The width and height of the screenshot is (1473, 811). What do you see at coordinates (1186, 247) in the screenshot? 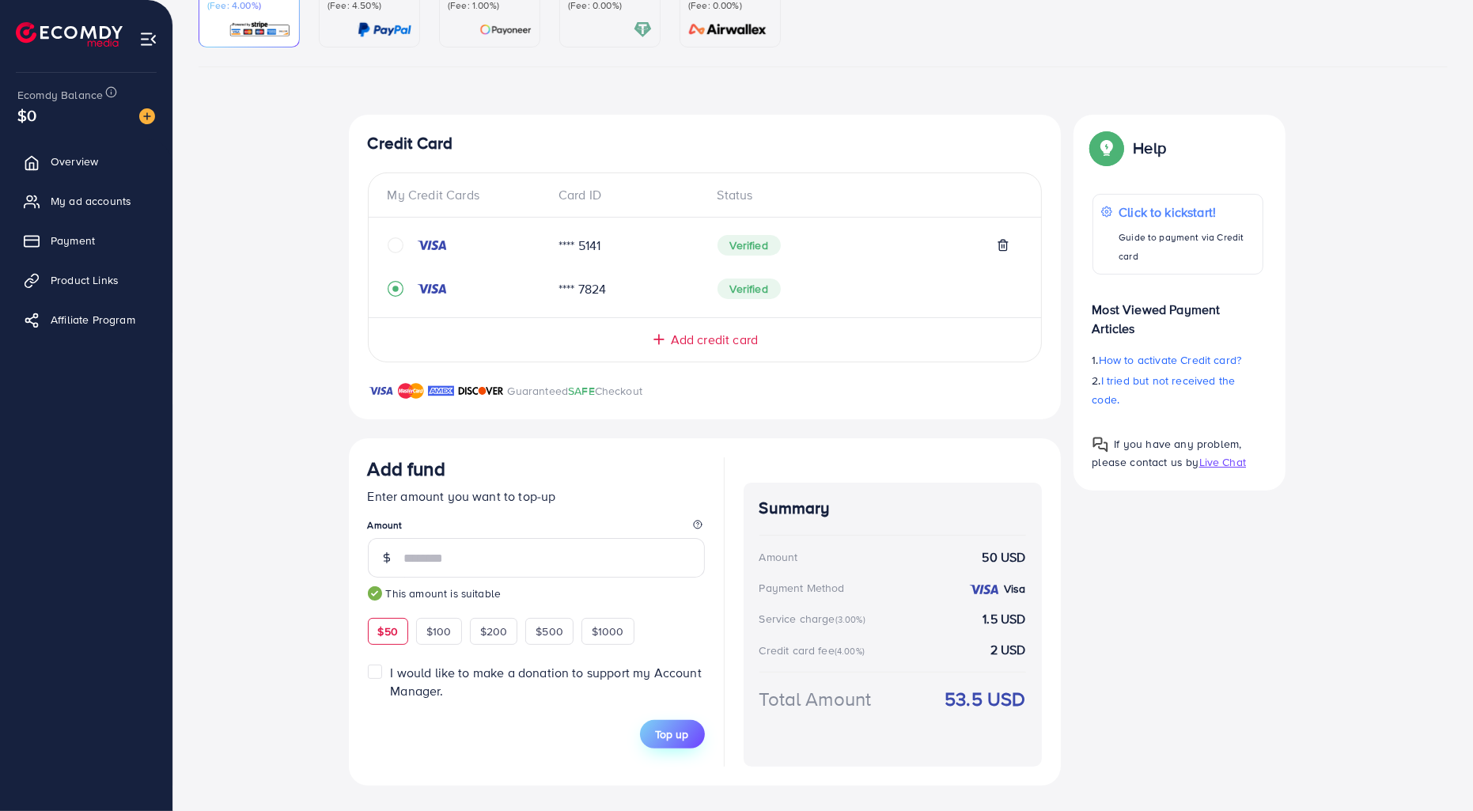
I see `p: Guide to payment via Credit card` at bounding box center [1186, 247].